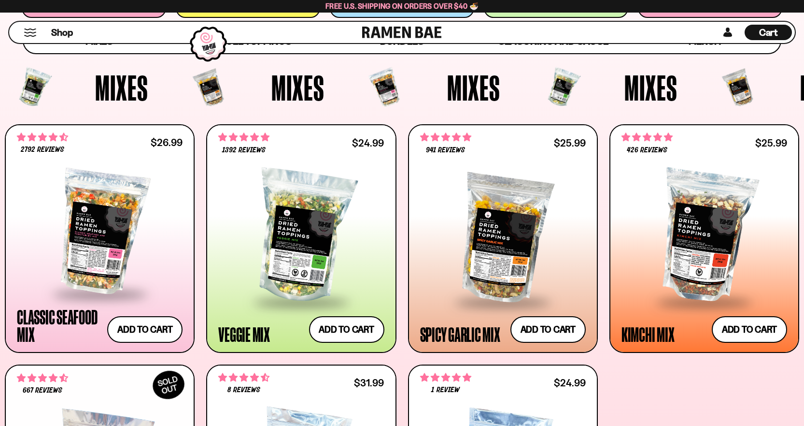 This screenshot has height=426, width=804. What do you see at coordinates (445, 390) in the screenshot?
I see `span: 1 review` at bounding box center [445, 390].